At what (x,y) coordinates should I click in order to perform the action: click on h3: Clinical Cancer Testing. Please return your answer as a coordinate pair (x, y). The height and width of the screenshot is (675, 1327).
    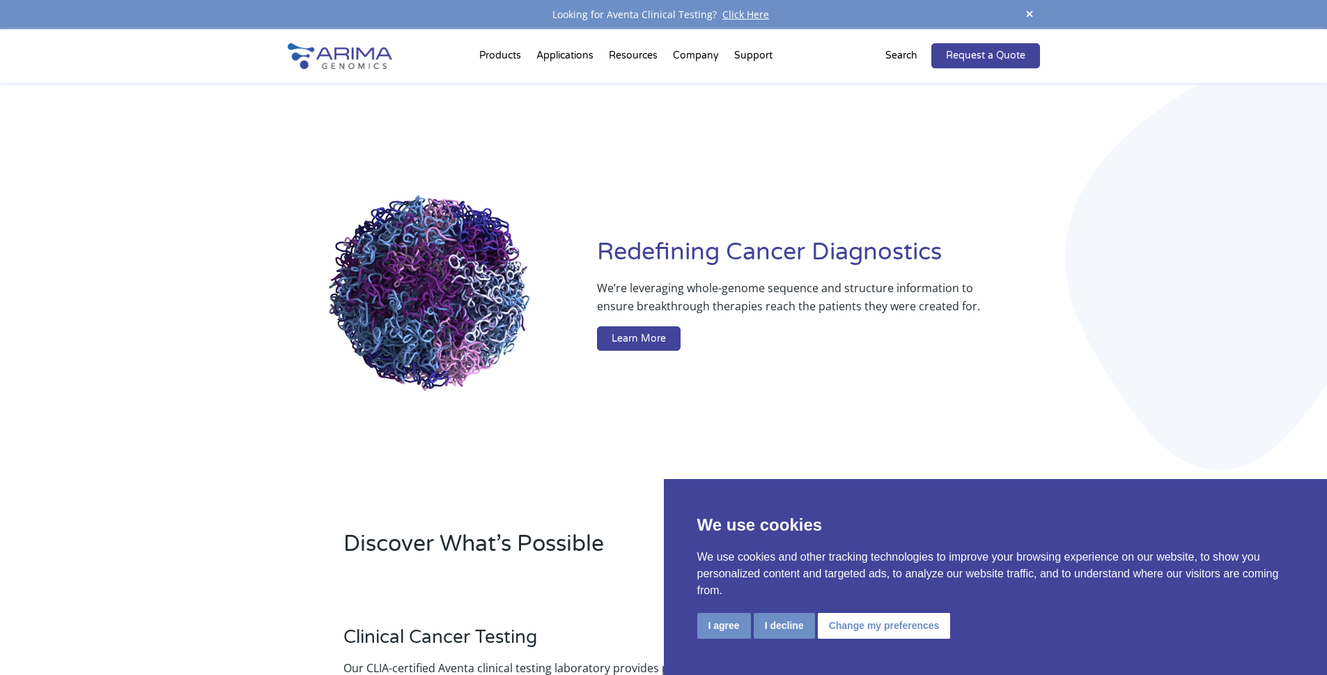
    Looking at the image, I should click on (533, 642).